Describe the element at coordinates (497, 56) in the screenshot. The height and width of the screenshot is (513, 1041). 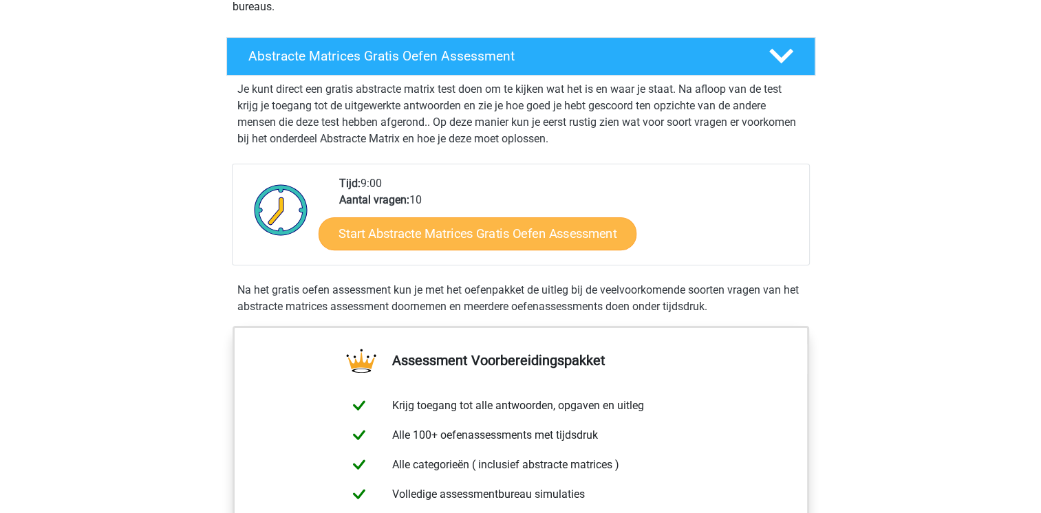
I see `h4: Abstracte Matrices Gratis Oefen Assessment` at that location.